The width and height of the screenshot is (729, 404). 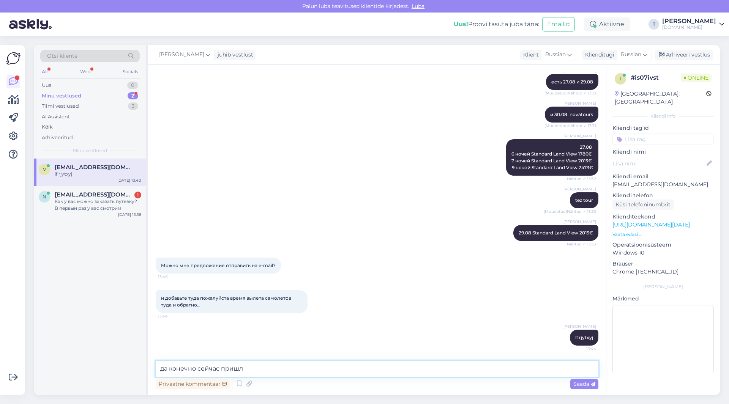 I want to click on p: Kliendi email, so click(x=663, y=176).